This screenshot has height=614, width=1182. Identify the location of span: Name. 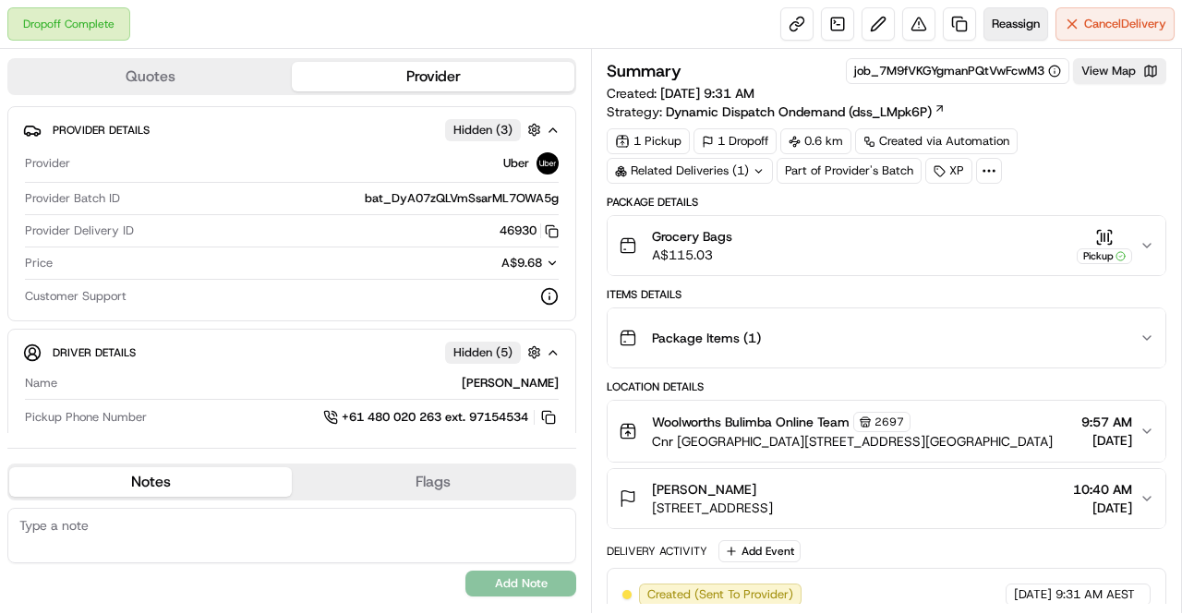
(41, 383).